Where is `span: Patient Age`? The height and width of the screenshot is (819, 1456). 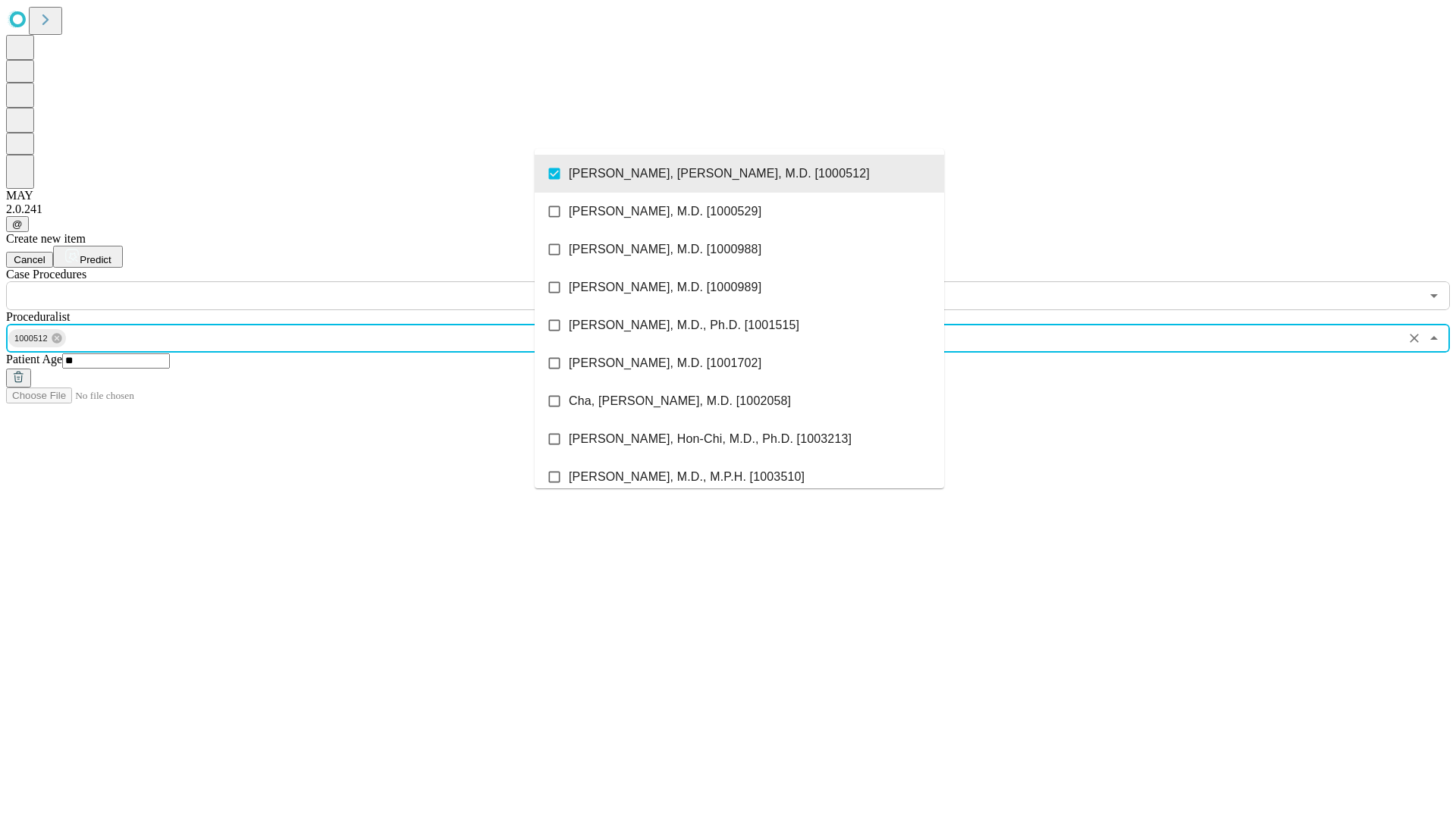 span: Patient Age is located at coordinates (34, 359).